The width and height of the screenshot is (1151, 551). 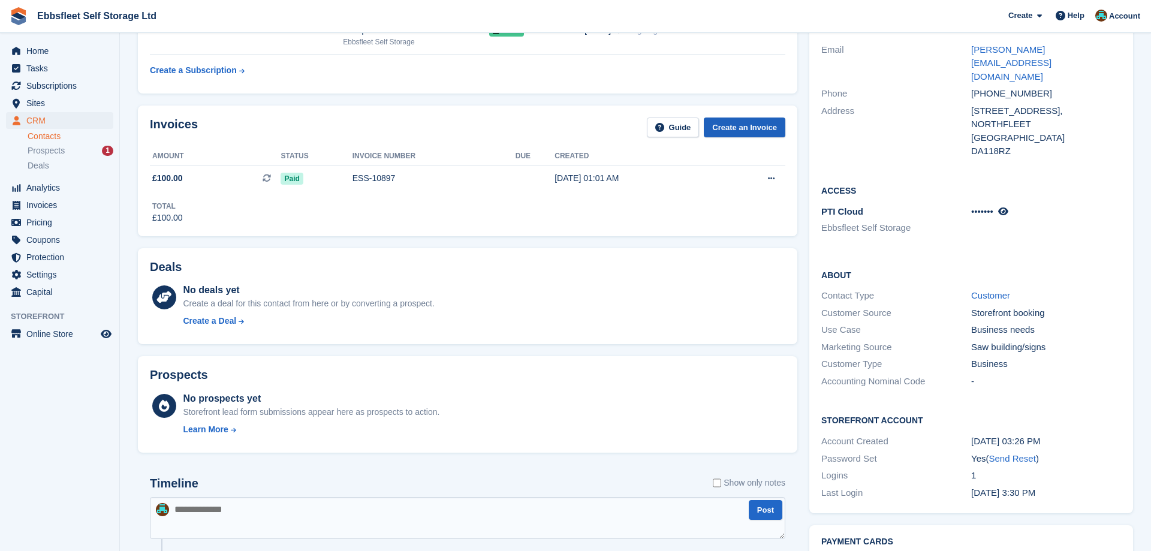 I want to click on div: Customer Type, so click(x=896, y=364).